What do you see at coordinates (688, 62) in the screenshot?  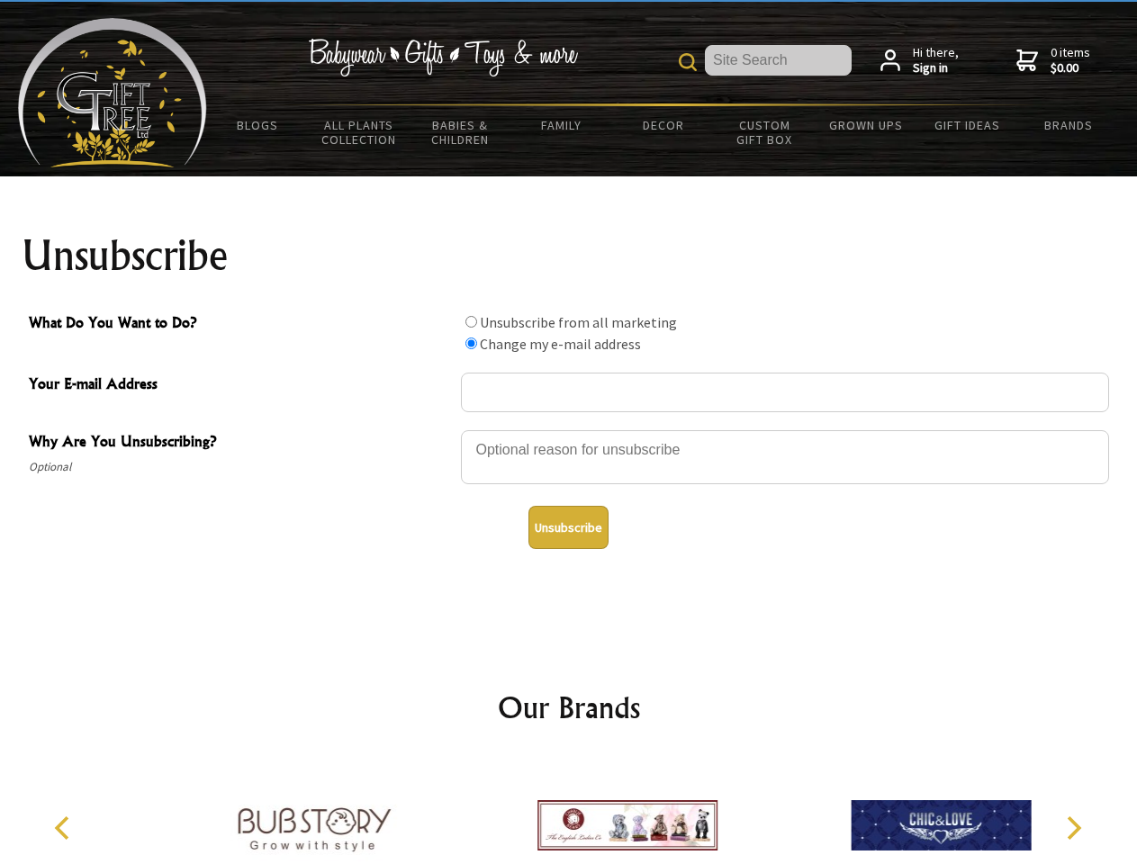 I see `img: product search` at bounding box center [688, 62].